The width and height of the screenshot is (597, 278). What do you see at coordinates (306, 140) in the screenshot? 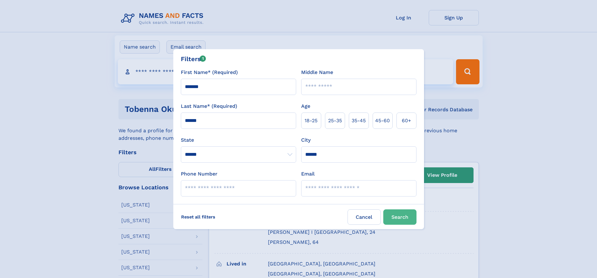
I see `label: City` at bounding box center [306, 140].